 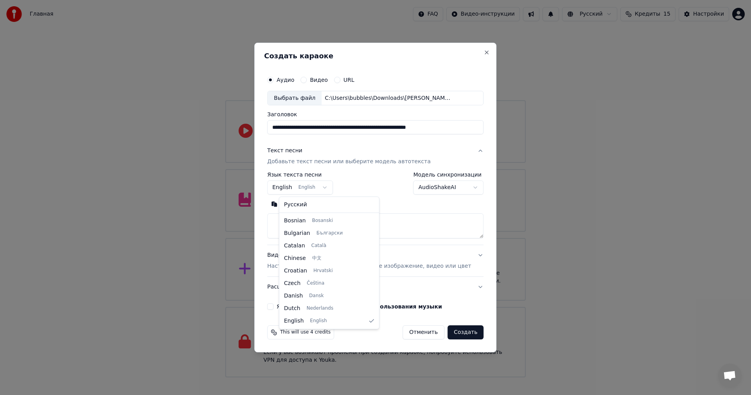 I want to click on span: Nederlands, so click(x=320, y=308).